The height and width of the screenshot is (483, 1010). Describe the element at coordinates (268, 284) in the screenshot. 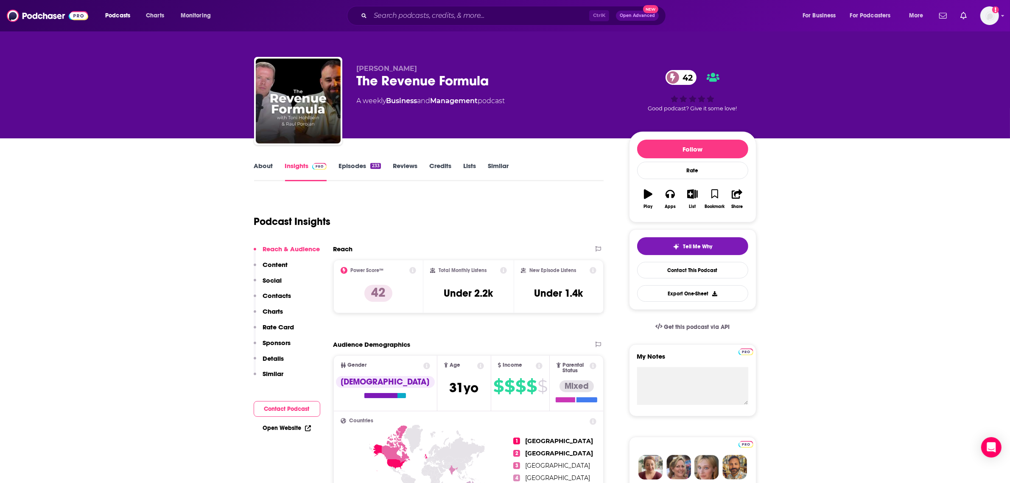

I see `button: Social` at that location.